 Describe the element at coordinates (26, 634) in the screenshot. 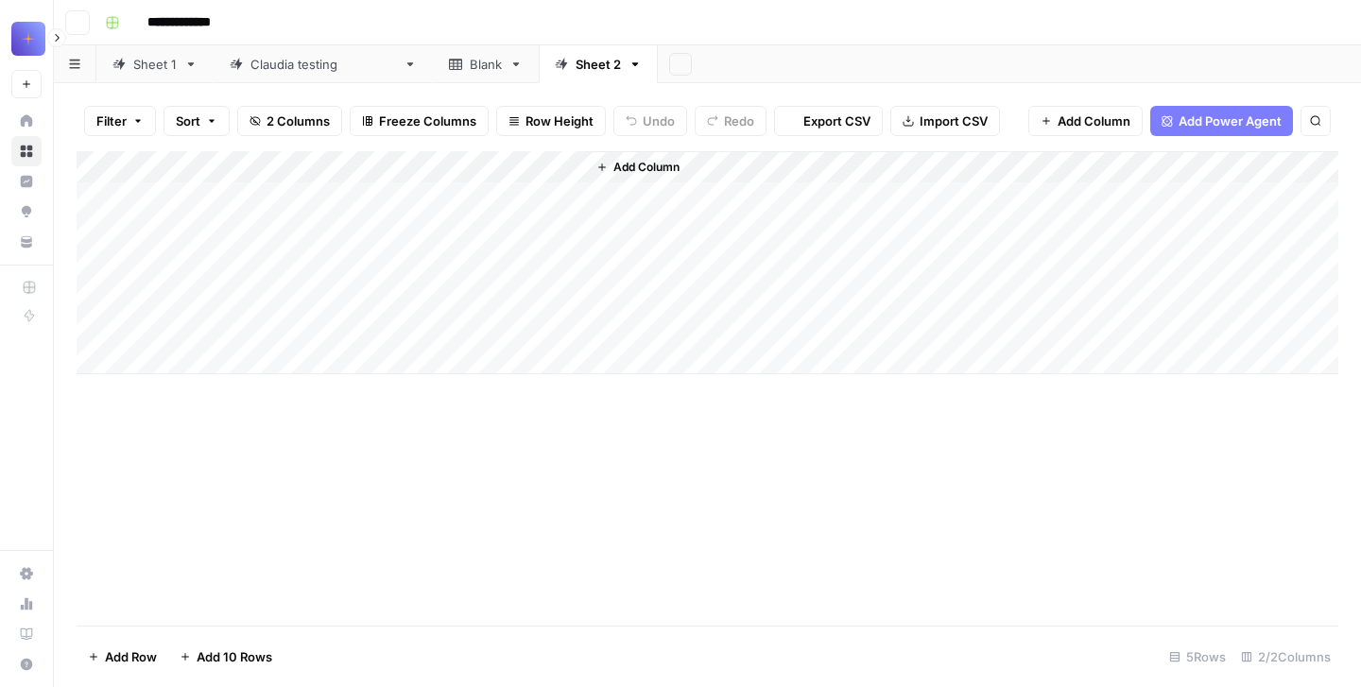

I see `a: Learning Hub` at that location.